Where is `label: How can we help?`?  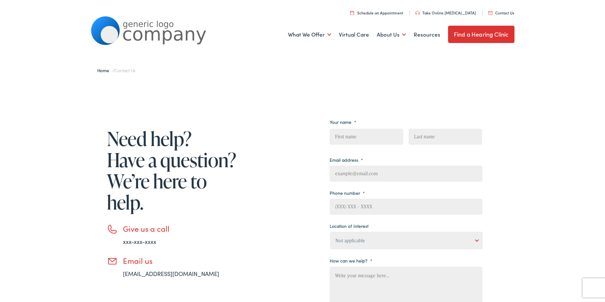 label: How can we help? is located at coordinates (351, 261).